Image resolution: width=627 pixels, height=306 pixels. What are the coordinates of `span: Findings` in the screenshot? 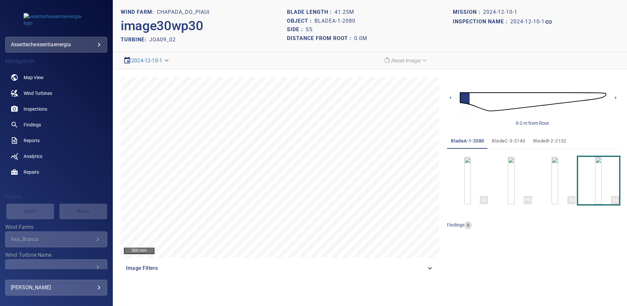 It's located at (32, 125).